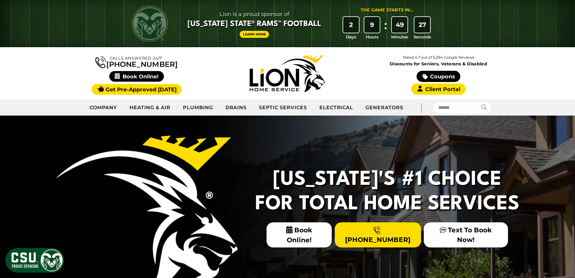 The image size is (575, 278). I want to click on span: Discounts for Seniors, Veterans & Disabled, so click(439, 64).